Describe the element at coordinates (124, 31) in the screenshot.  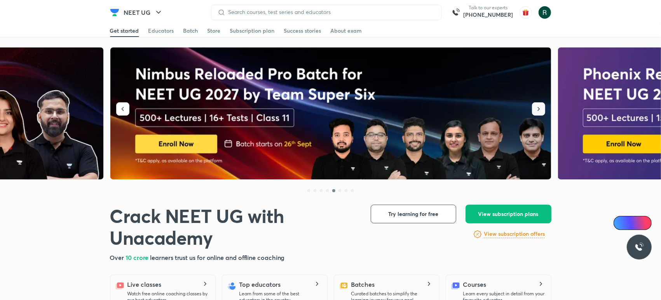
I see `div: Get started` at that location.